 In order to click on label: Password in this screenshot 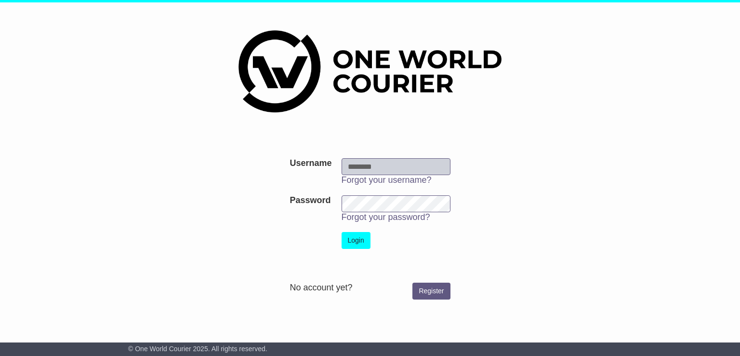, I will do `click(310, 200)`.